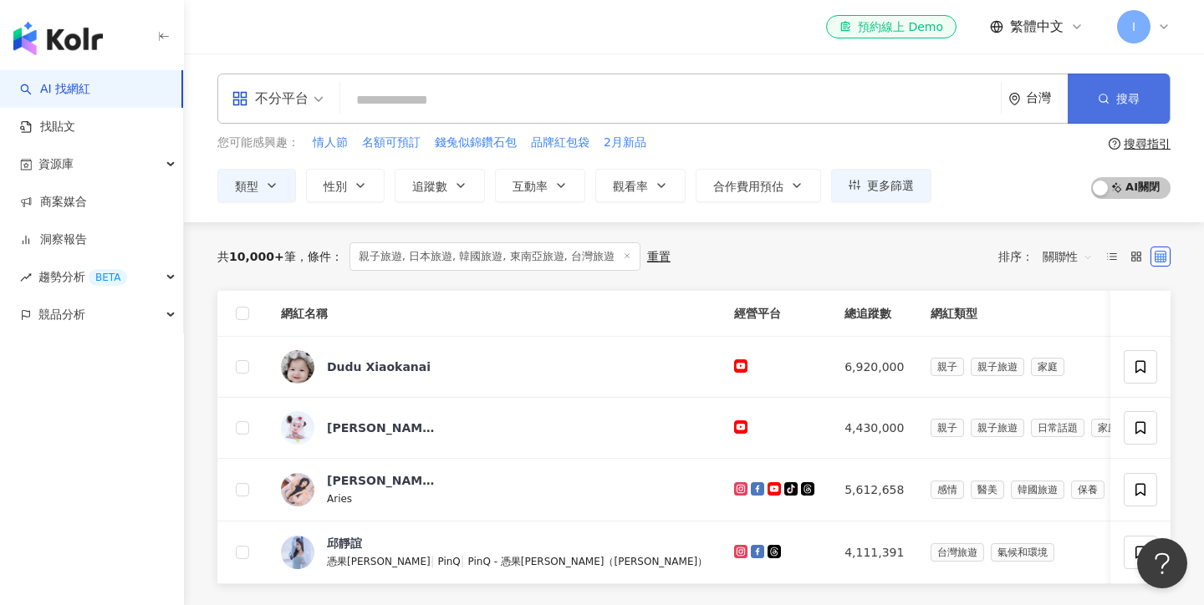  What do you see at coordinates (391, 143) in the screenshot?
I see `span: 名額可預訂` at bounding box center [391, 143].